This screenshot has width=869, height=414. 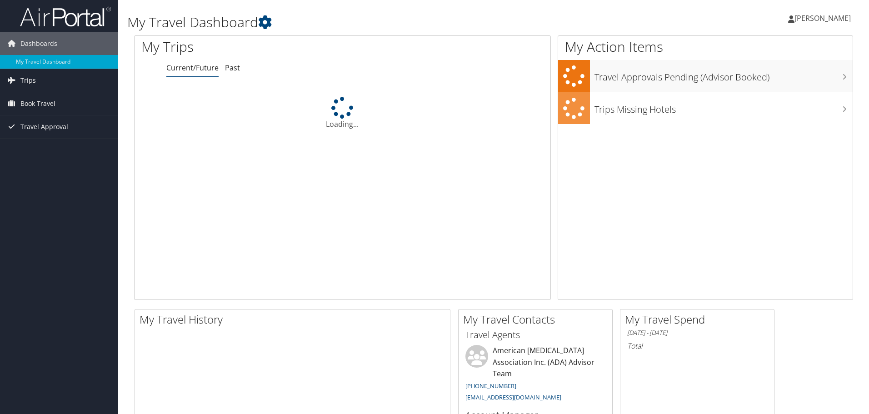 What do you see at coordinates (371, 22) in the screenshot?
I see `h1: My Travel Dashboard` at bounding box center [371, 22].